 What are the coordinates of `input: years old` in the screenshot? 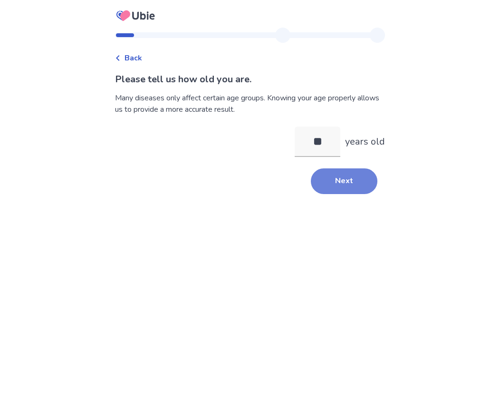 It's located at (318, 142).